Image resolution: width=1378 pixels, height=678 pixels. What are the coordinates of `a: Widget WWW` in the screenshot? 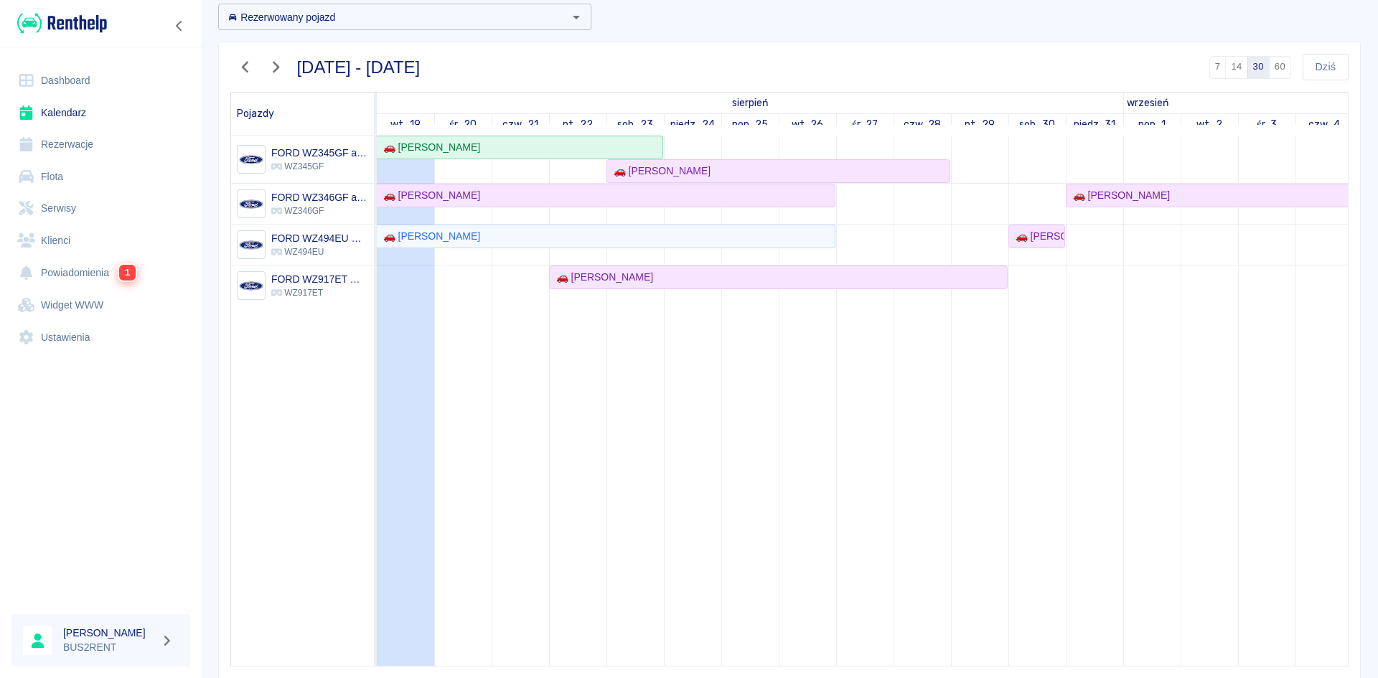 It's located at (100, 305).